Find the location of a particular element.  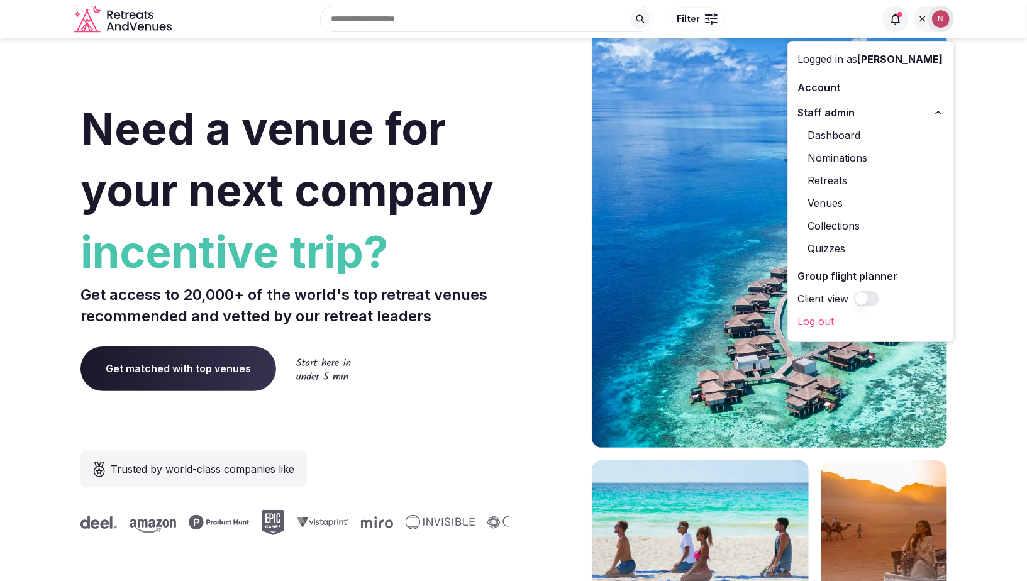

img: Nathalia Bilotti is located at coordinates (941, 19).